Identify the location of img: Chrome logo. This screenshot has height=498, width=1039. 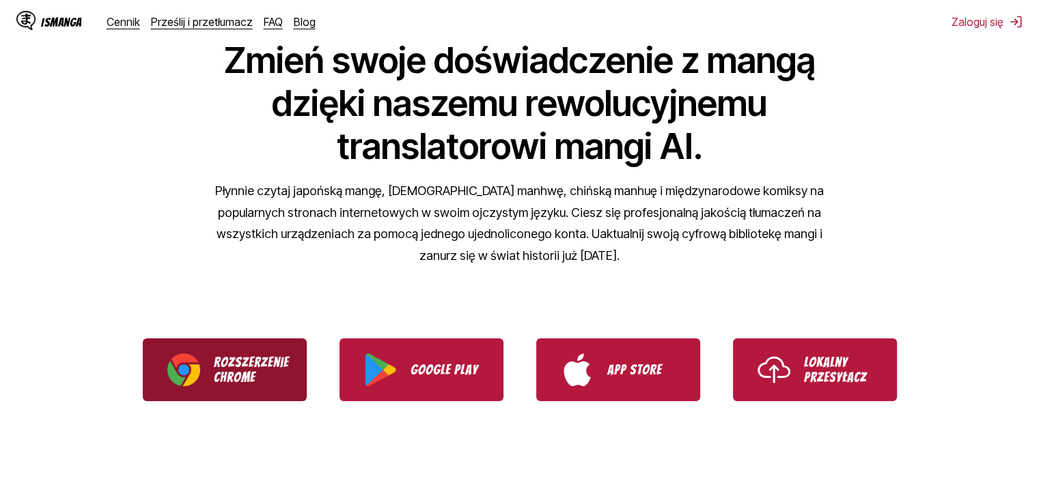
(184, 370).